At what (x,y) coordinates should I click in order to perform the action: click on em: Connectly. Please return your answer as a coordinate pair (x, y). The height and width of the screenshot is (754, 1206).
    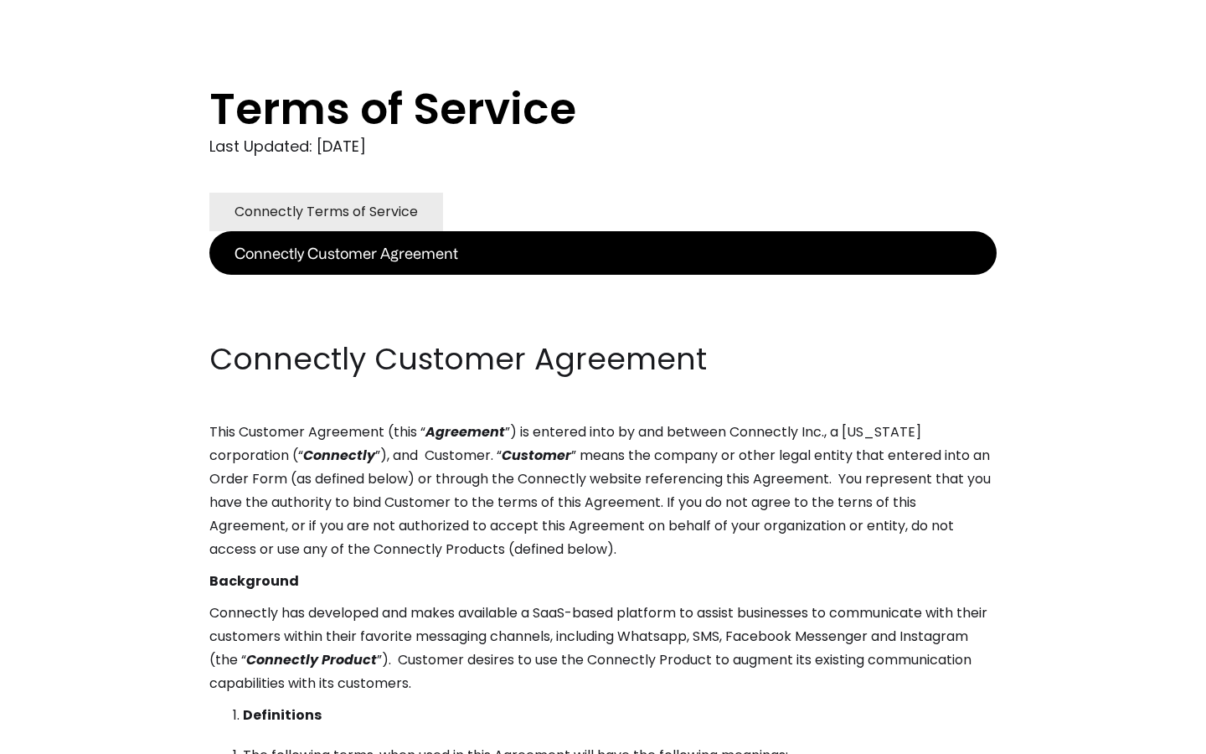
    Looking at the image, I should click on (339, 455).